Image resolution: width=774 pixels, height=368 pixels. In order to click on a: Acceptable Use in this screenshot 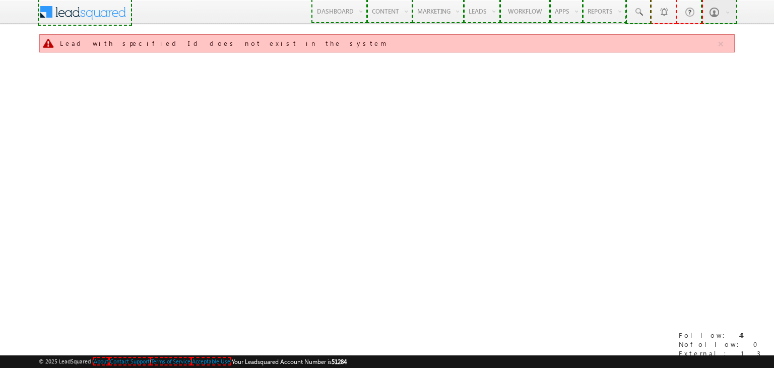, I will do `click(211, 361)`.